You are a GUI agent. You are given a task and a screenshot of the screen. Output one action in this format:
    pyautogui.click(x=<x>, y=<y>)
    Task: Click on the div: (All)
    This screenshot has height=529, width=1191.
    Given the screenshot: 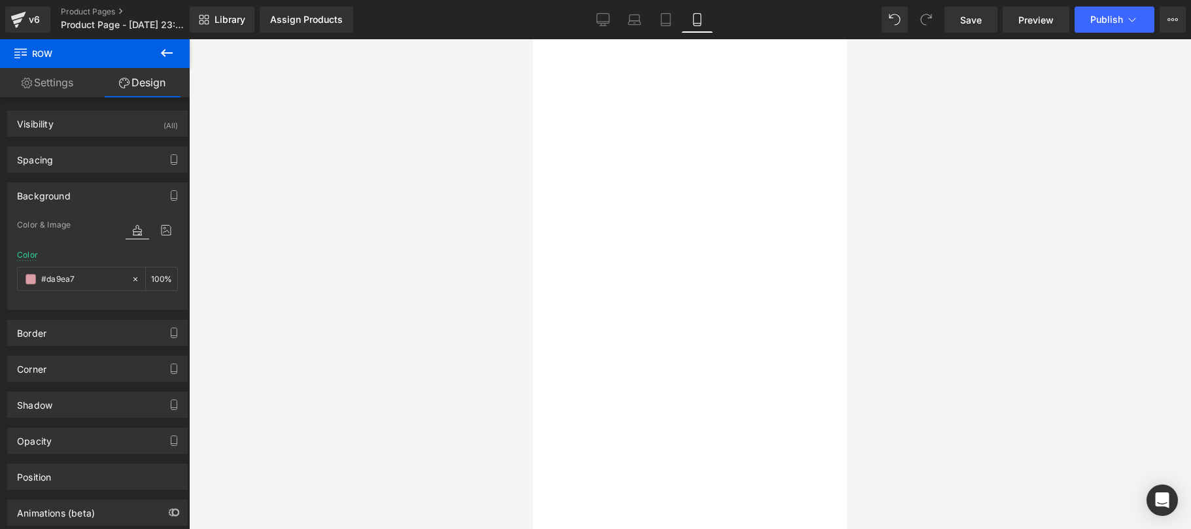 What is the action you would take?
    pyautogui.click(x=171, y=122)
    